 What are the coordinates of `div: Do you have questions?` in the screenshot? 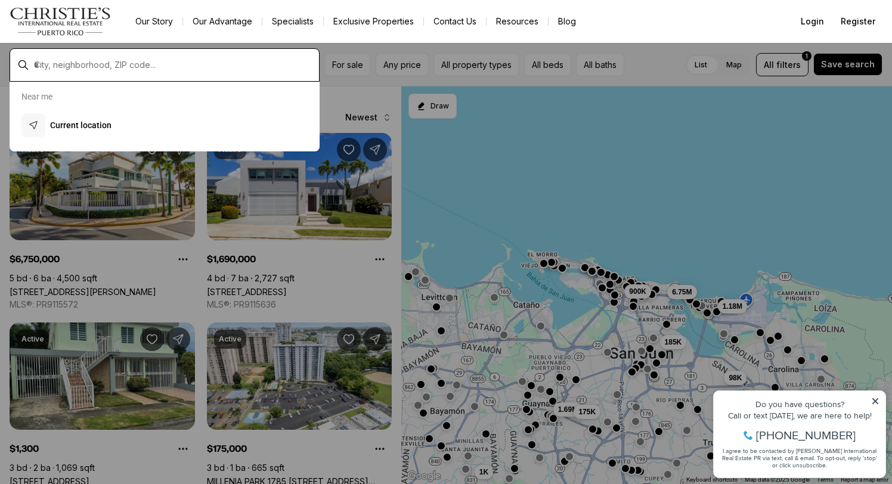 It's located at (92, 31).